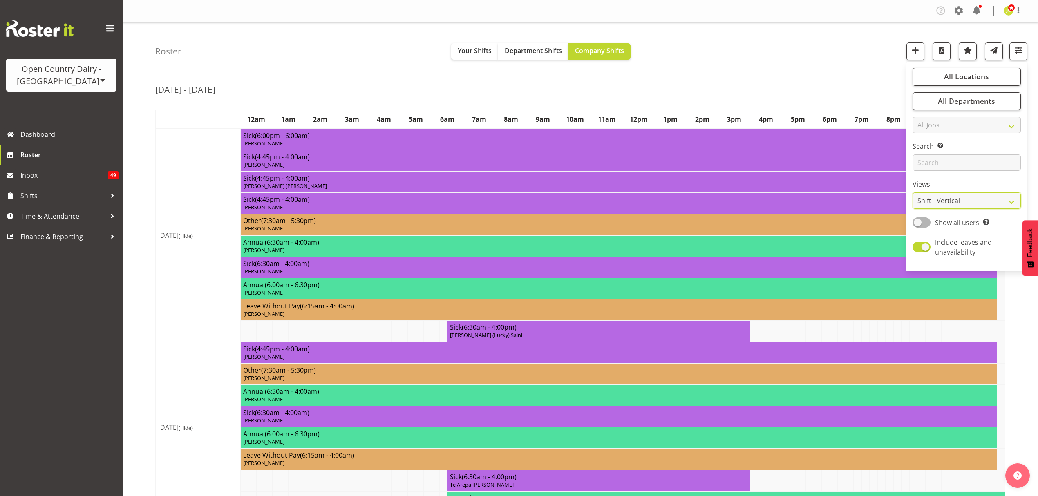 This screenshot has width=1038, height=496. What do you see at coordinates (63, 237) in the screenshot?
I see `span: Finance & Reporting` at bounding box center [63, 237].